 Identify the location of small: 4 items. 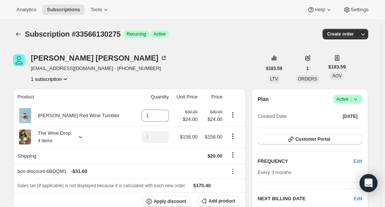
(45, 141).